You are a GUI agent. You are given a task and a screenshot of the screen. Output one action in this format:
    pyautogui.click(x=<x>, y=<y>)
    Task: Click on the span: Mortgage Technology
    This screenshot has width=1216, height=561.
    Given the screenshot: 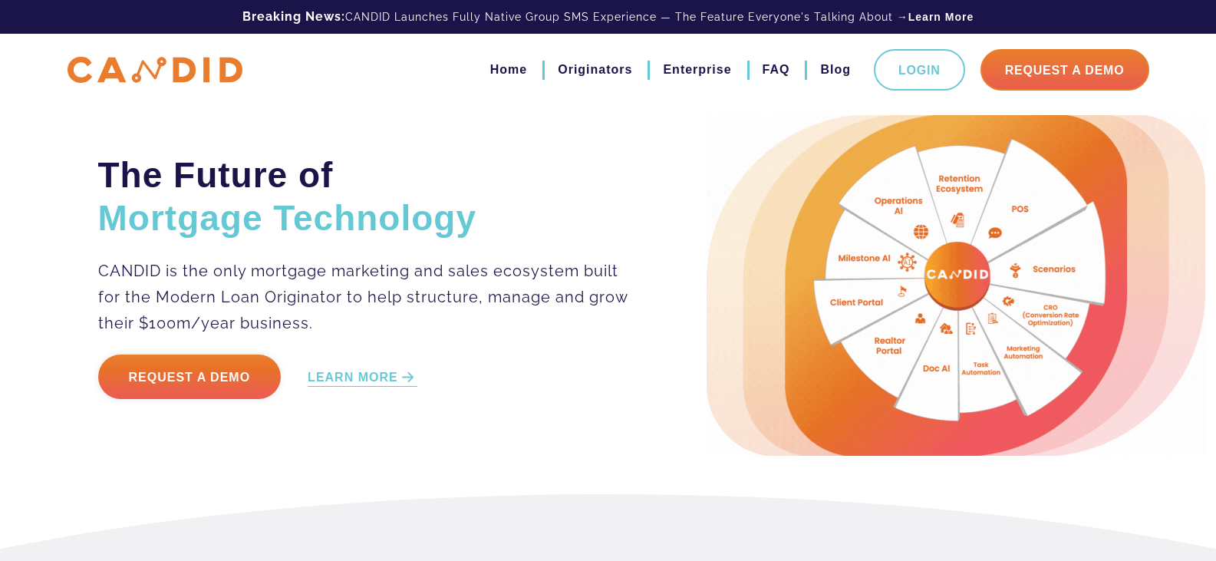 What is the action you would take?
    pyautogui.click(x=288, y=218)
    